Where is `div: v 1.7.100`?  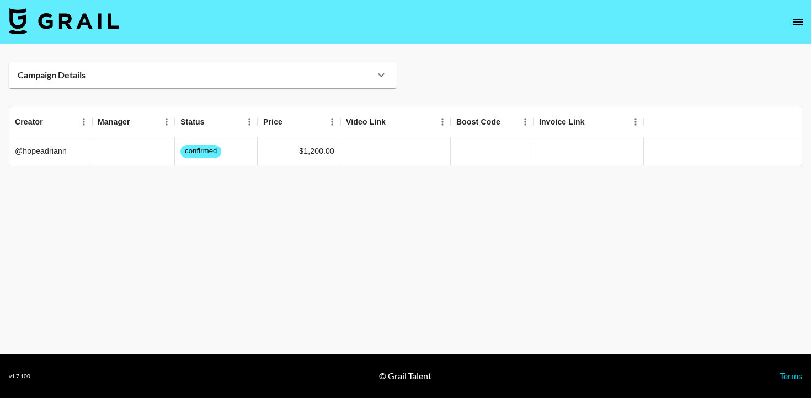
div: v 1.7.100 is located at coordinates (19, 376).